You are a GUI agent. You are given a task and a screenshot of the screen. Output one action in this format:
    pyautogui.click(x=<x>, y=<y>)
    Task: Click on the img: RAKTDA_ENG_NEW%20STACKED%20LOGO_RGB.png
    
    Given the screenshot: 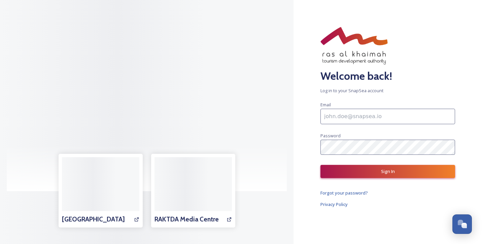 What is the action you would take?
    pyautogui.click(x=354, y=46)
    